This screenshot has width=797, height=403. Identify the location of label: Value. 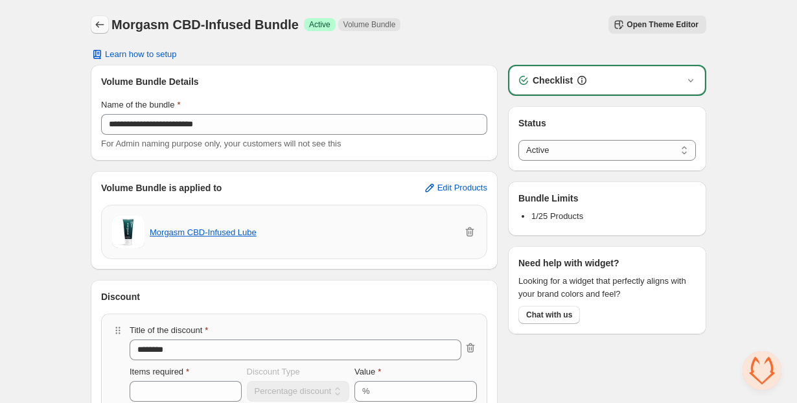
(367, 372).